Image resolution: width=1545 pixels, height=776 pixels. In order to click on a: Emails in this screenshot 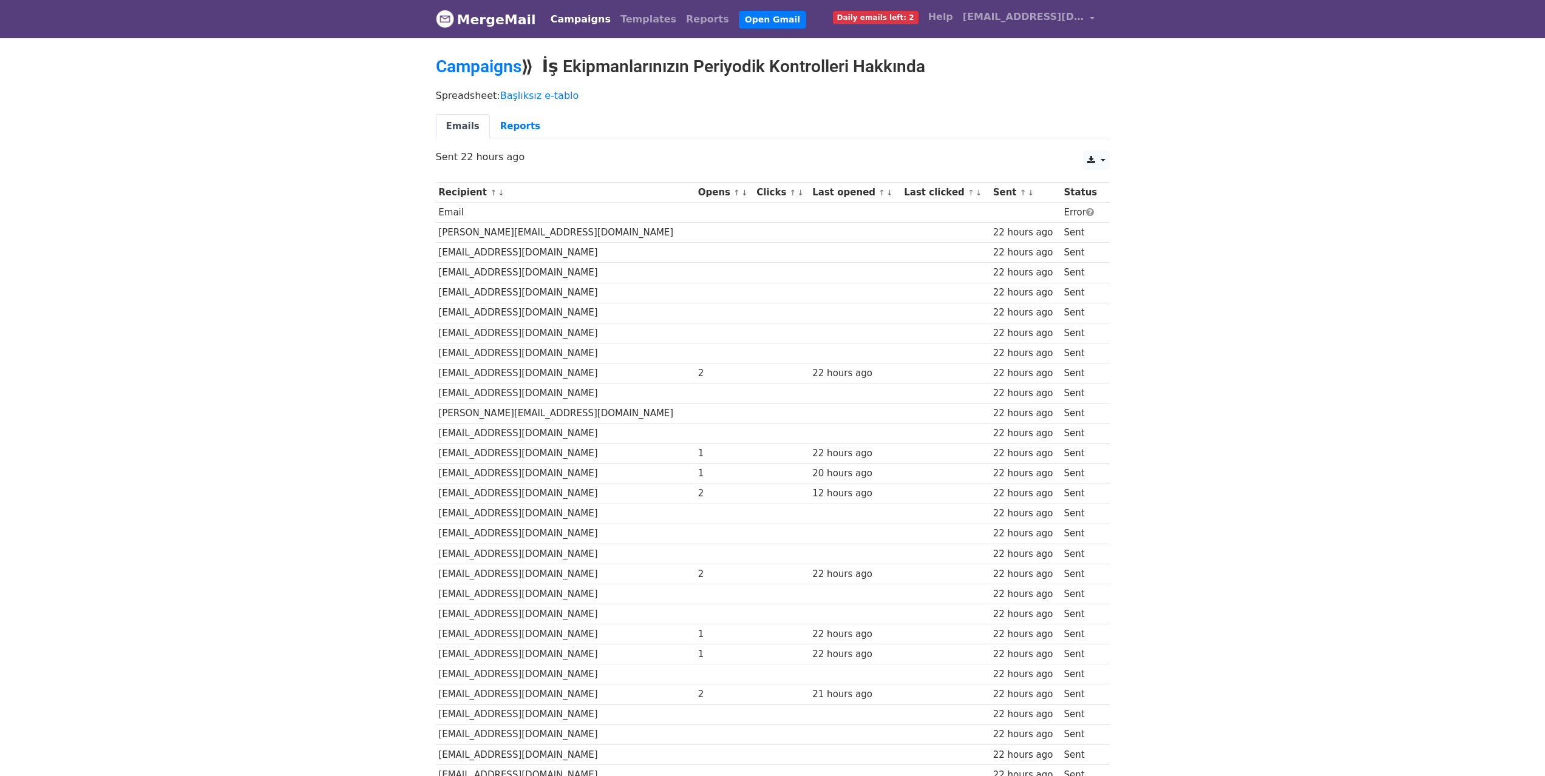, I will do `click(462, 126)`.